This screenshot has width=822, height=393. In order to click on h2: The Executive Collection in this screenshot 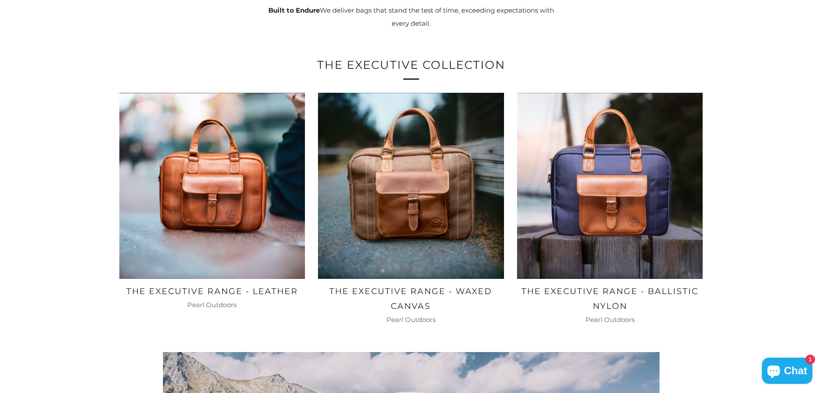, I will do `click(411, 65)`.